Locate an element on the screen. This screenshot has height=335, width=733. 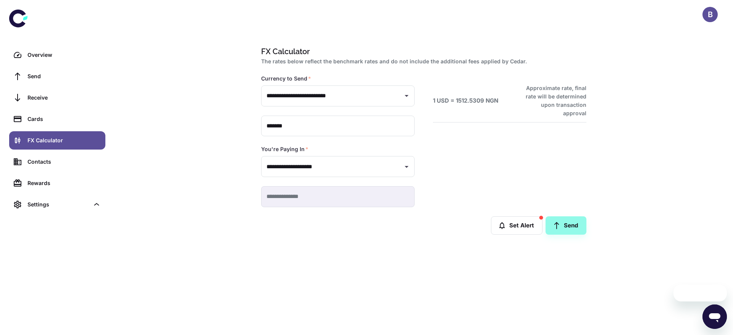
div: FX Calculator is located at coordinates (64, 140).